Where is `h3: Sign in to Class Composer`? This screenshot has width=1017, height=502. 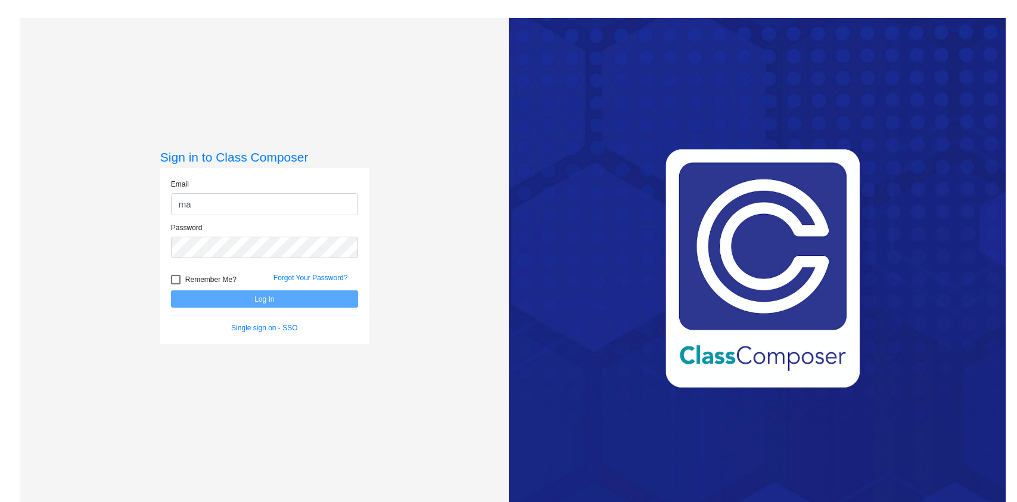 h3: Sign in to Class Composer is located at coordinates (265, 157).